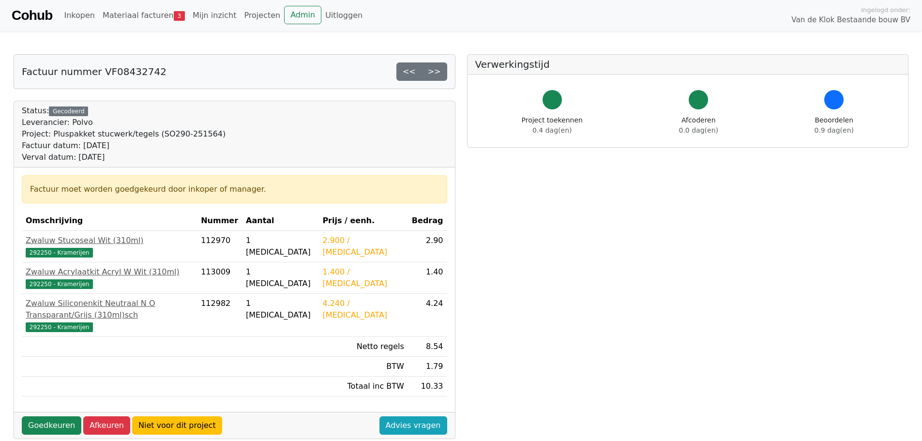 Image resolution: width=922 pixels, height=441 pixels. I want to click on a: Zwaluw Acrylaatkit Acryl W Wit (310ml)292250 - Kramerijen, so click(109, 278).